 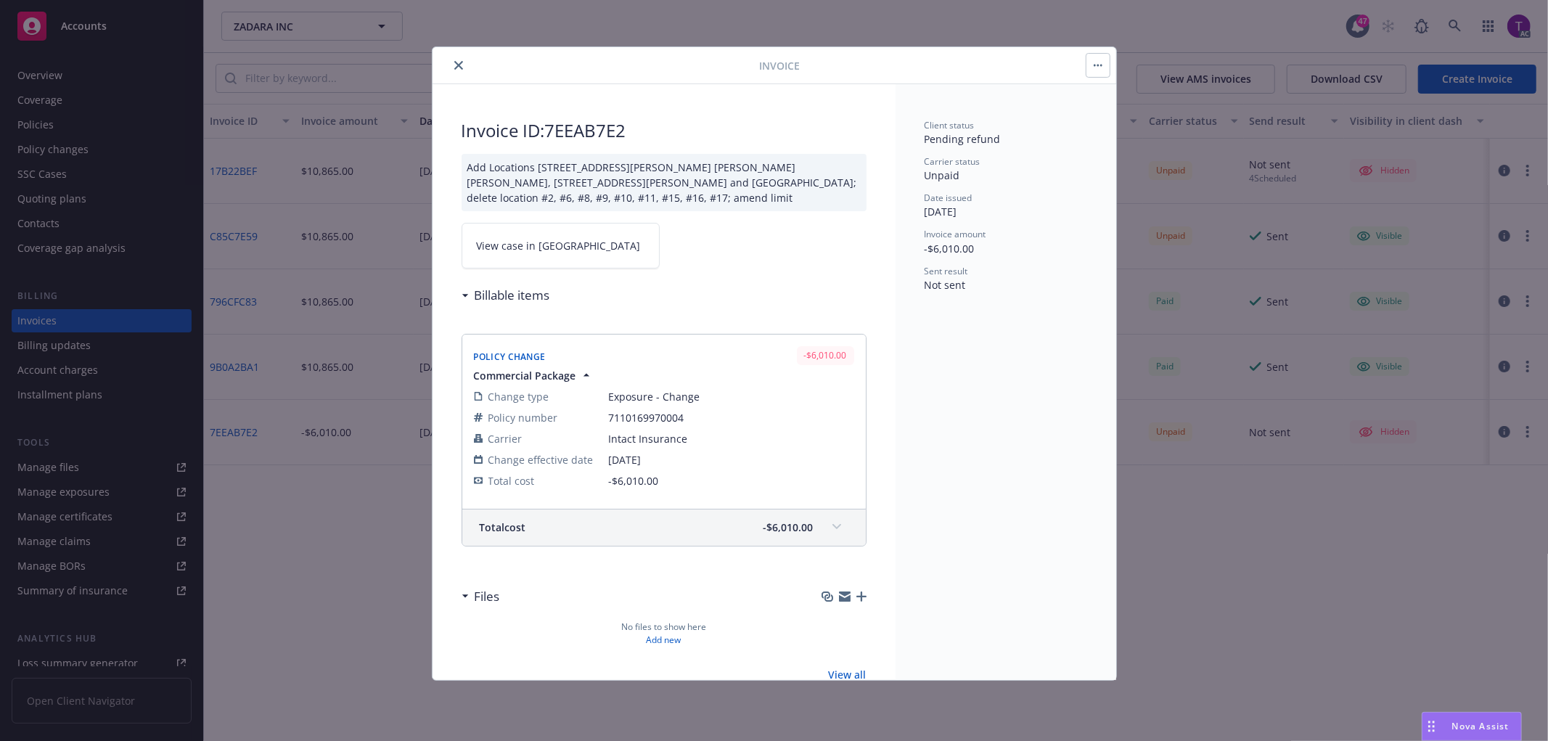 What do you see at coordinates (946, 271) in the screenshot?
I see `span: Sent result` at bounding box center [946, 271].